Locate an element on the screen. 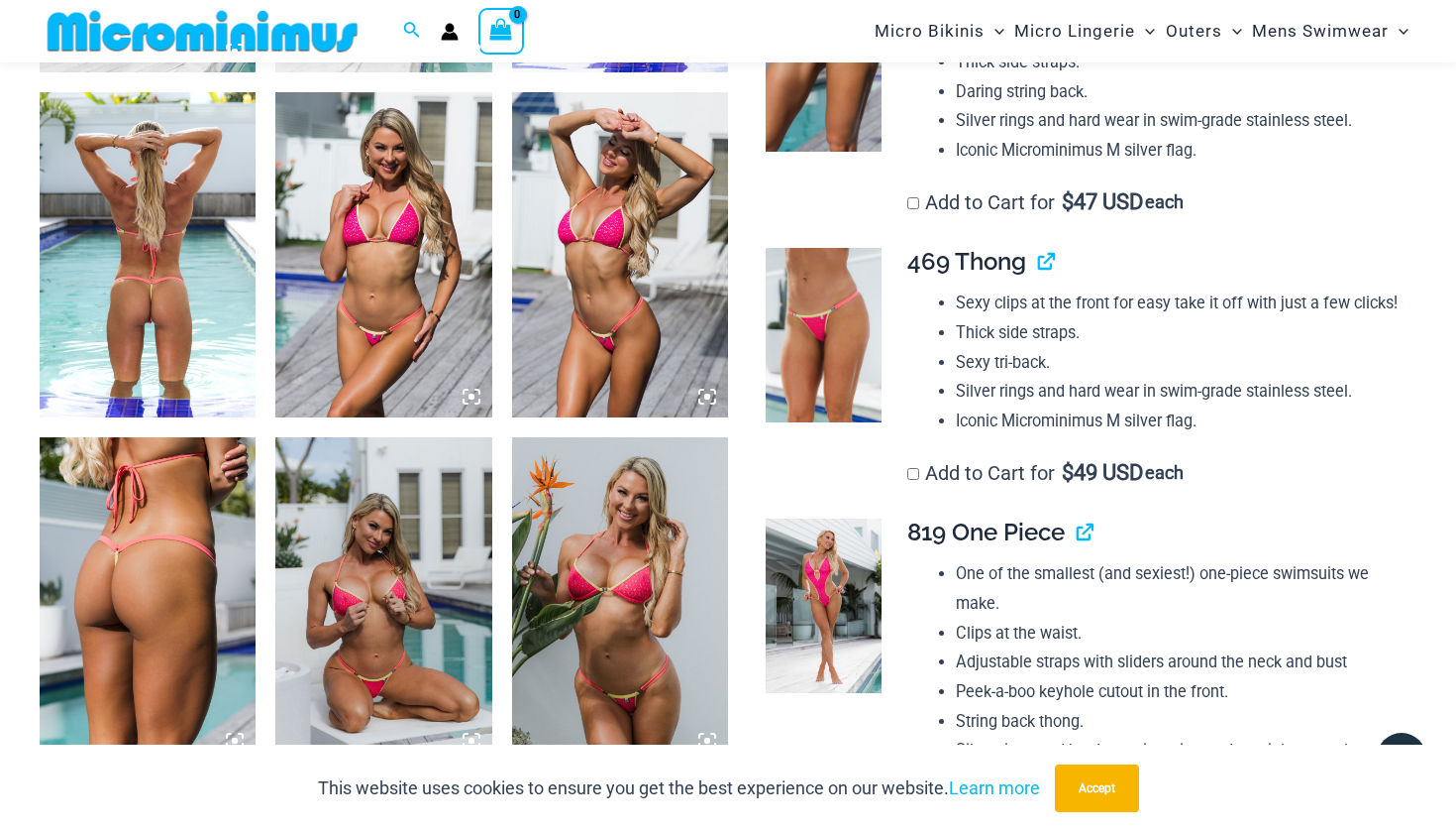 Image resolution: width=1456 pixels, height=832 pixels. li: Thick side straps. is located at coordinates (1177, 333).